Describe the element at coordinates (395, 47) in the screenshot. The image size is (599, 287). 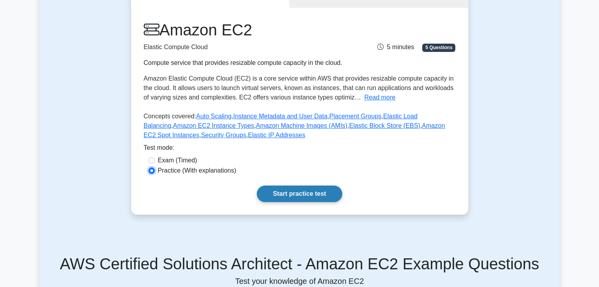
I see `span: 5 minutes` at that location.